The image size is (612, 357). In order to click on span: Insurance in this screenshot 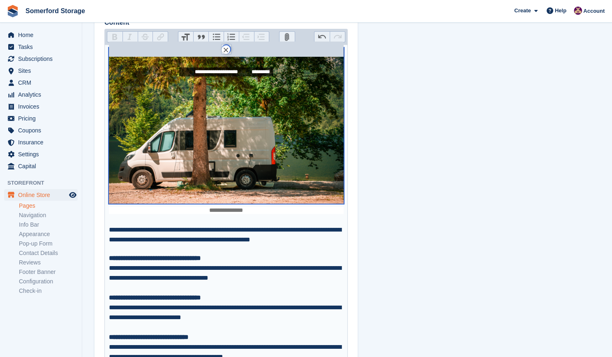, I will do `click(43, 142)`.